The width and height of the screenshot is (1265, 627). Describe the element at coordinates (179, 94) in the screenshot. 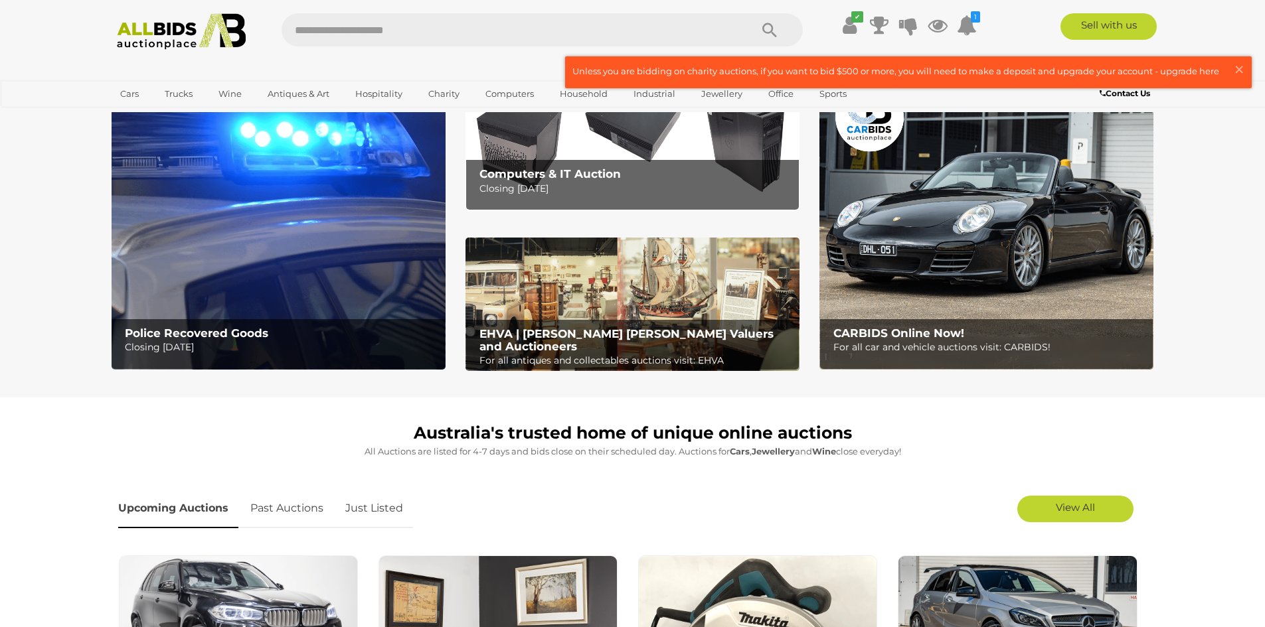

I see `a: Trucks` at that location.